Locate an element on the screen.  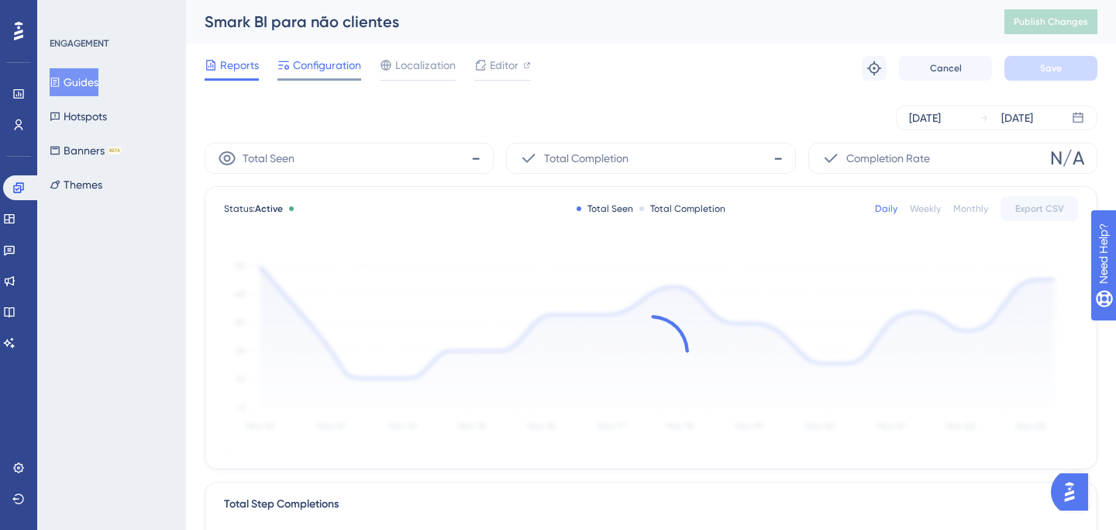
div: Weekly is located at coordinates (926, 209).